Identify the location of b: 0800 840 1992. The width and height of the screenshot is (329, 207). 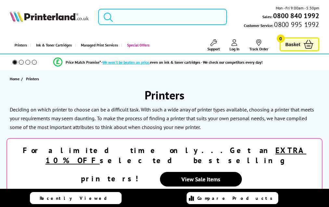
(296, 16).